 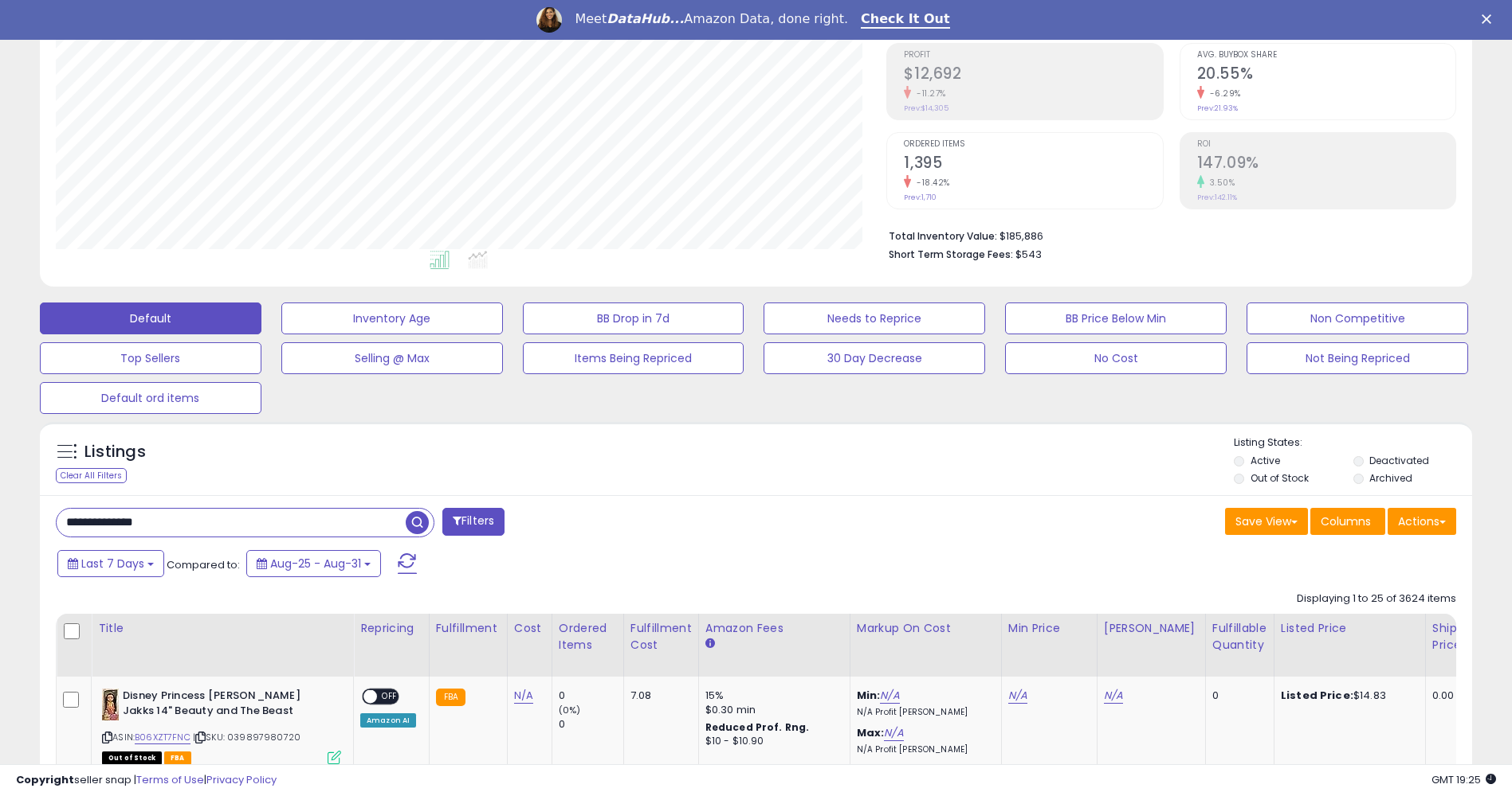 What do you see at coordinates (1357, 358) in the screenshot?
I see `button: Not Being Repriced` at bounding box center [1357, 358].